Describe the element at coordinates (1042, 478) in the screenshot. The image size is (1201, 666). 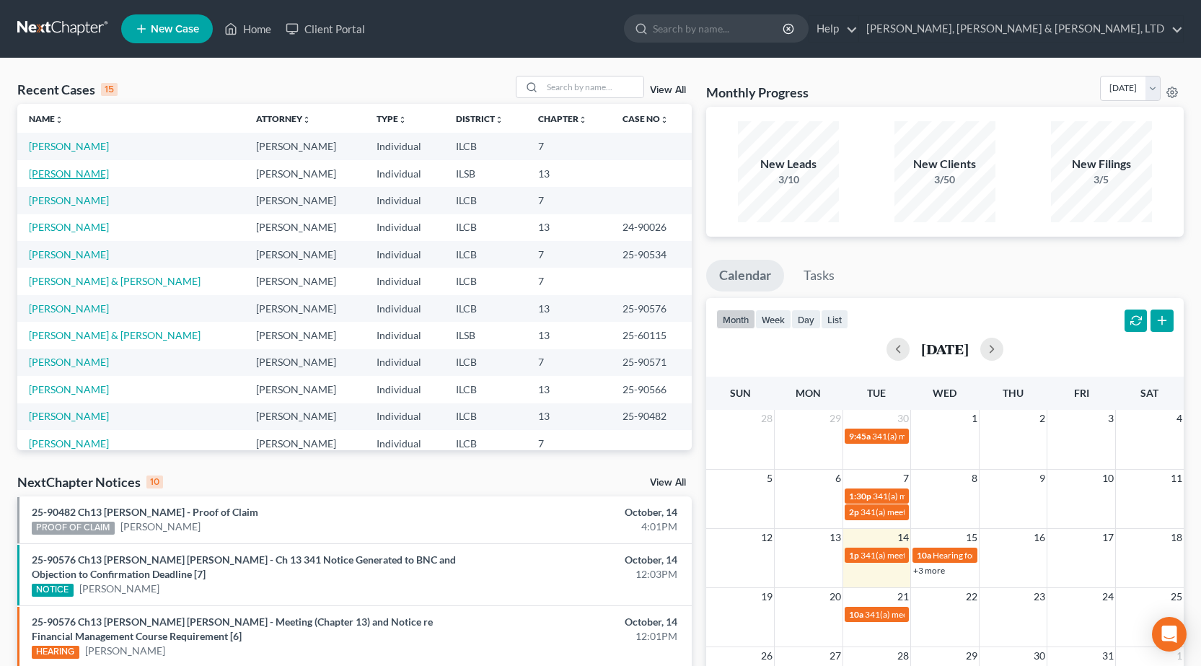
I see `span: 9` at that location.